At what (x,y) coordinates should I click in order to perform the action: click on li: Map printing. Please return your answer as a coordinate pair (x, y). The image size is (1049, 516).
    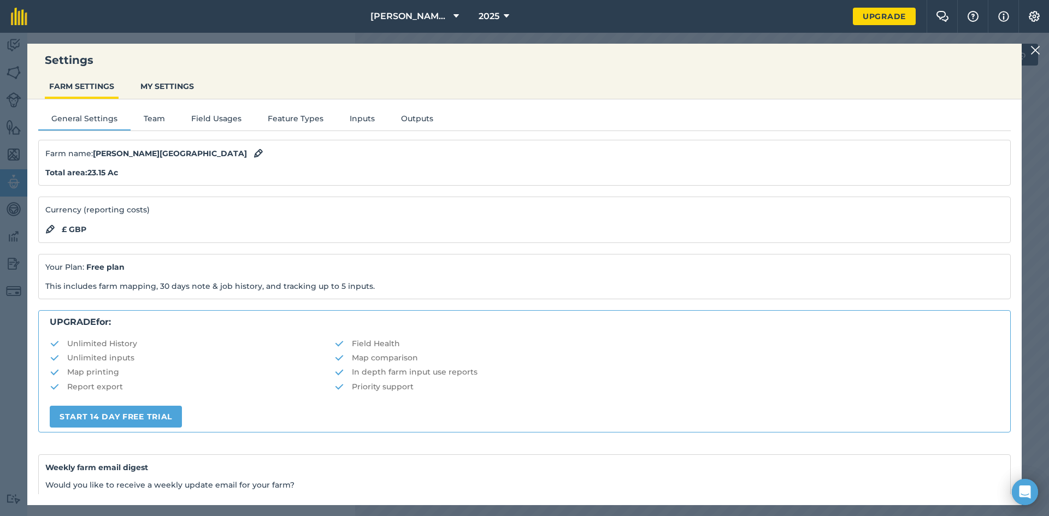
    Looking at the image, I should click on (192, 372).